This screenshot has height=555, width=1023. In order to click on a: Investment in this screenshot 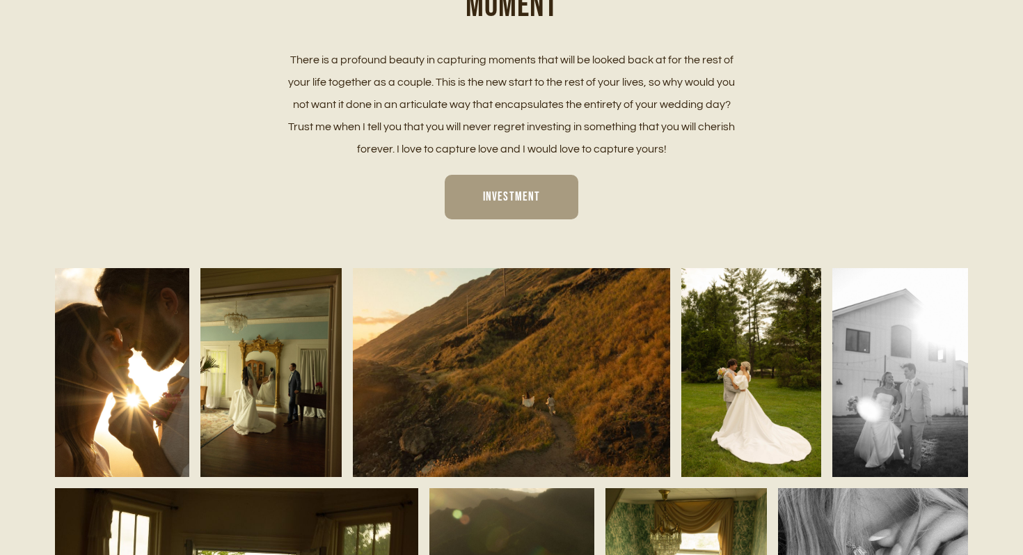, I will do `click(512, 197)`.